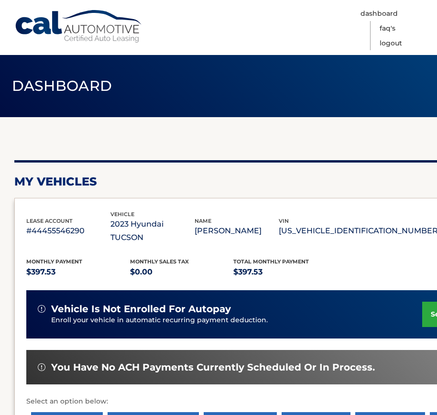 The image size is (437, 415). What do you see at coordinates (182, 272) in the screenshot?
I see `p: $0.00` at bounding box center [182, 272].